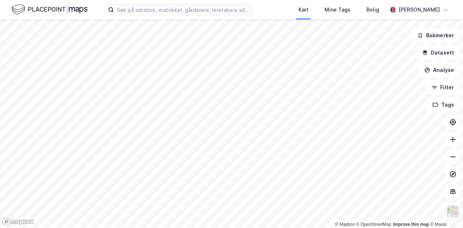 Image resolution: width=463 pixels, height=228 pixels. I want to click on div: Mine Tags, so click(338, 10).